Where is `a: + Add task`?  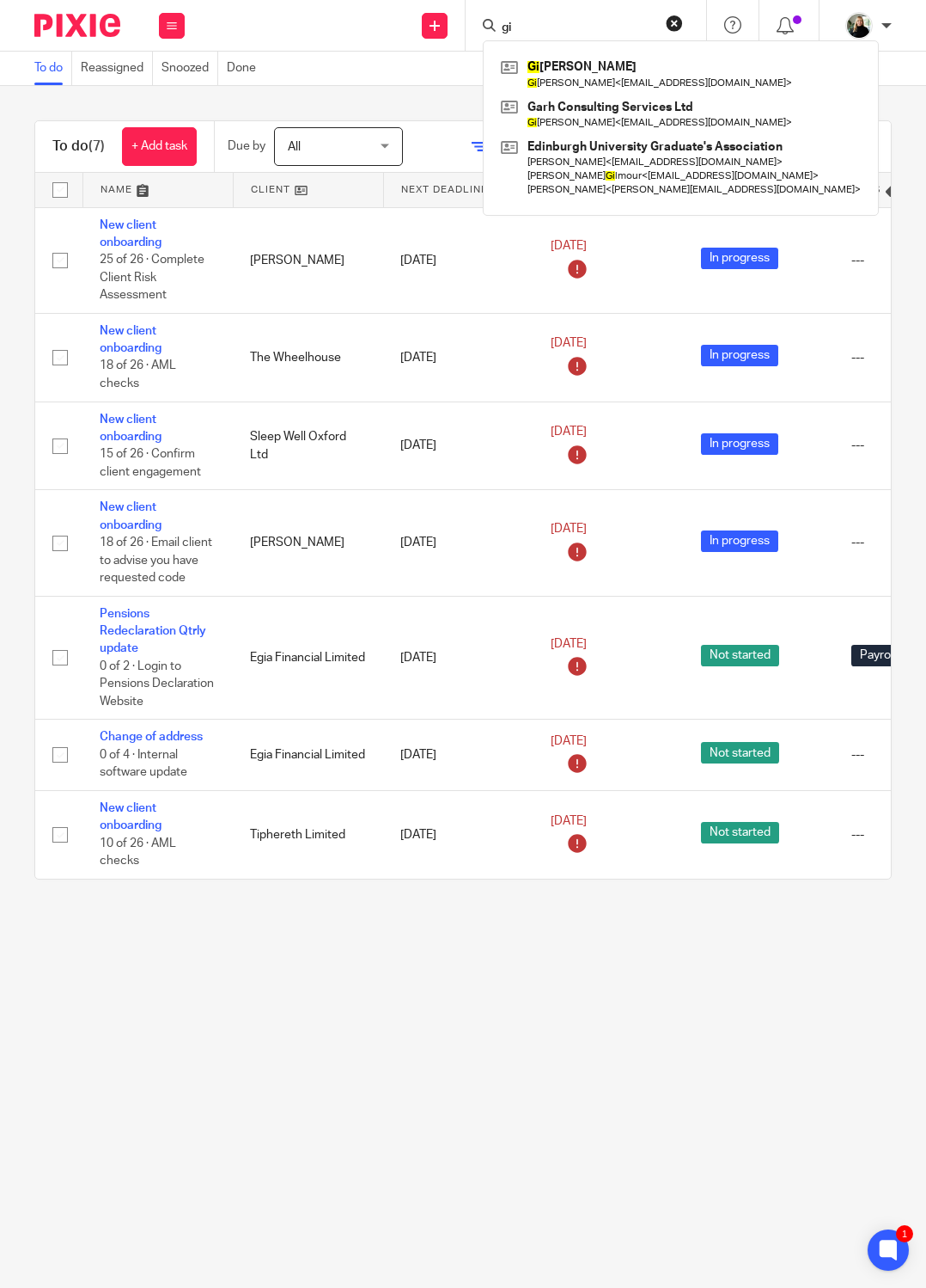
a: + Add task is located at coordinates (159, 146).